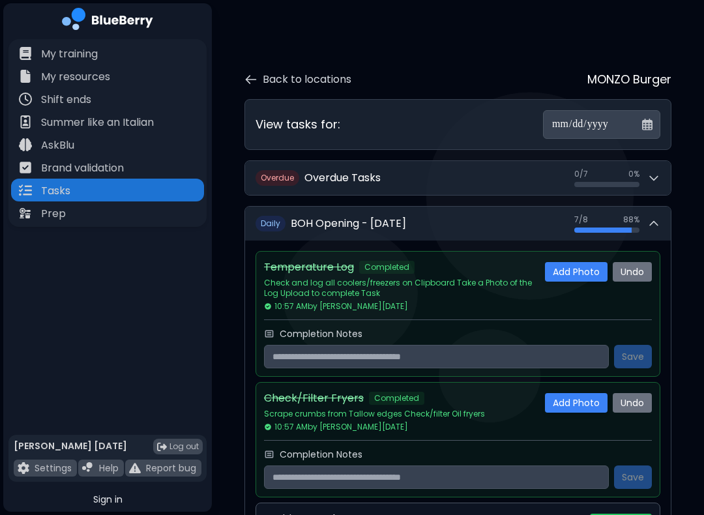  What do you see at coordinates (457, 178) in the screenshot?
I see `button: OverdueOverdue Tasks0/70%` at bounding box center [457, 178].